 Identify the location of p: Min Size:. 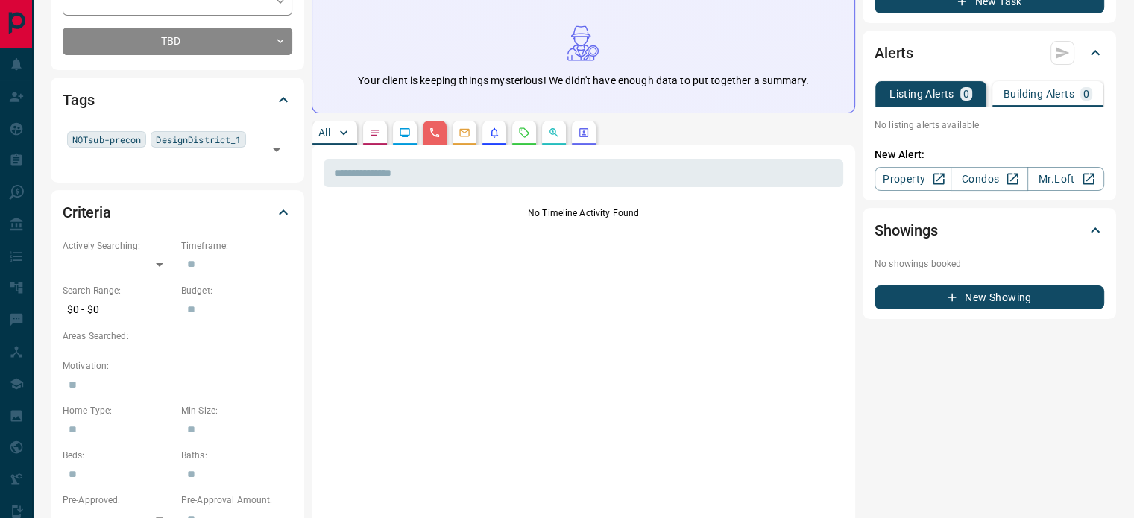
(236, 411).